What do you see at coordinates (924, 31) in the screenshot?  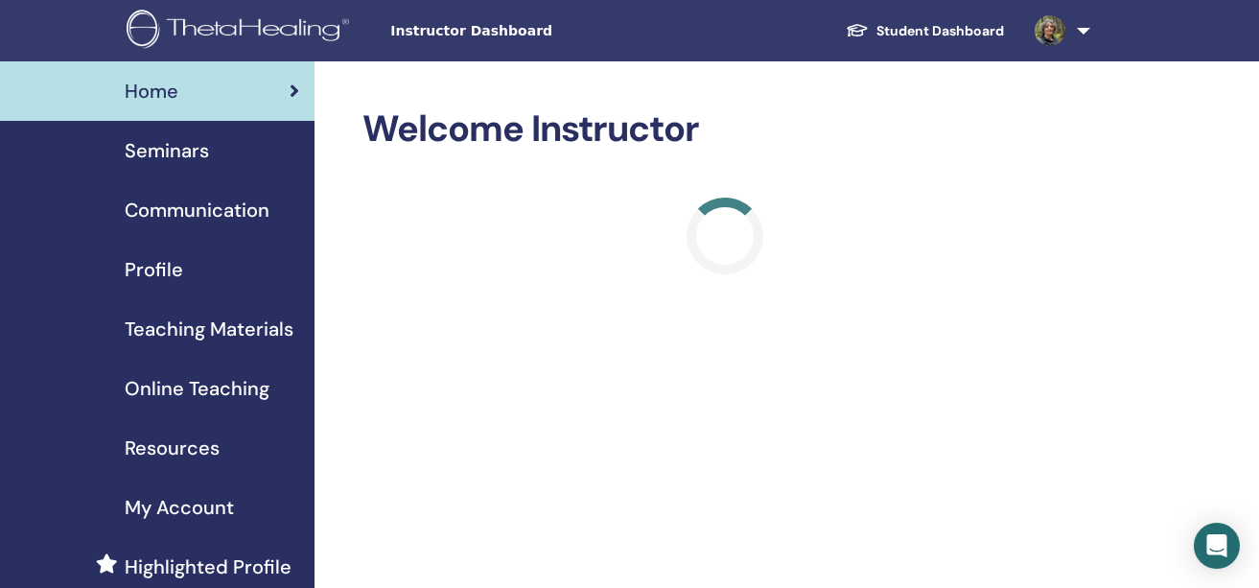 I see `a: Student Dashboard` at bounding box center [924, 31].